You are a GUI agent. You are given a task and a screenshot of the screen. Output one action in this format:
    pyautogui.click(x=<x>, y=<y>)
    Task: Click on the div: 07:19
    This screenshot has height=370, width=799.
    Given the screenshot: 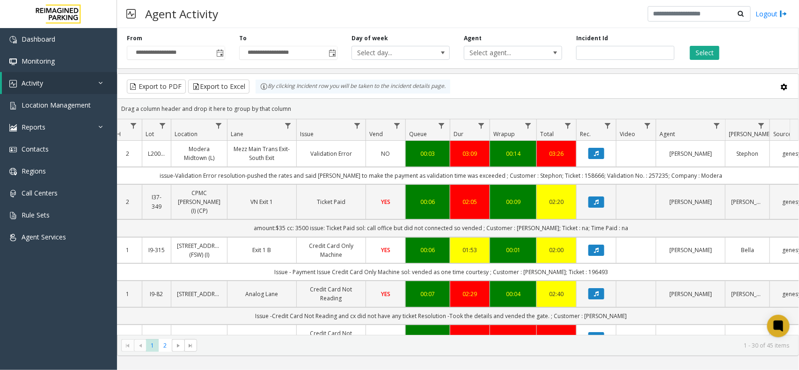 What is the action you would take?
    pyautogui.click(x=557, y=338)
    